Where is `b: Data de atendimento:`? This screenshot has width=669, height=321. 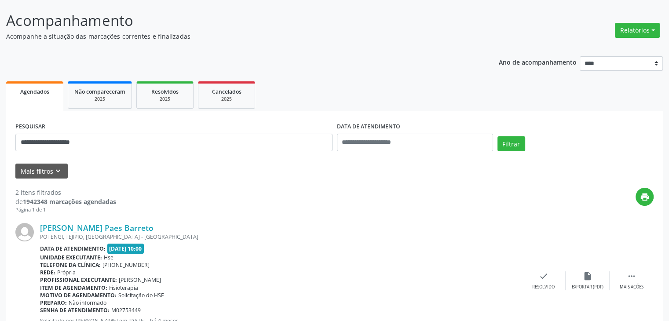 b: Data de atendimento: is located at coordinates (73, 248).